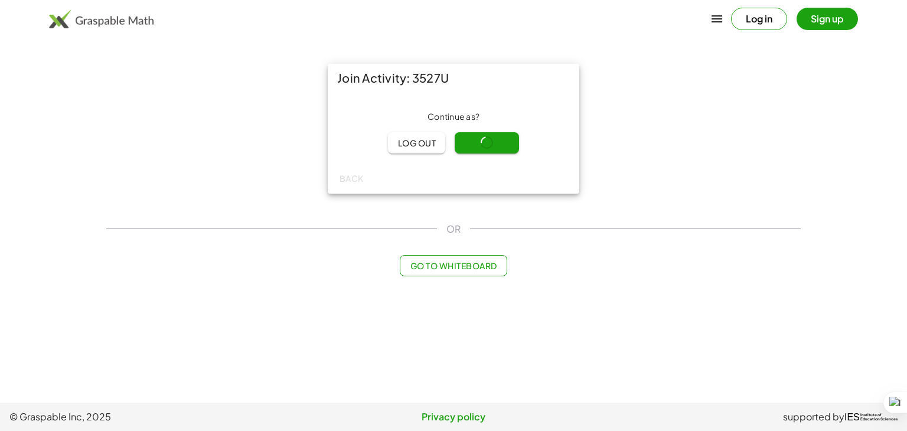  Describe the element at coordinates (157, 417) in the screenshot. I see `span: © Graspable Inc, 2025` at that location.